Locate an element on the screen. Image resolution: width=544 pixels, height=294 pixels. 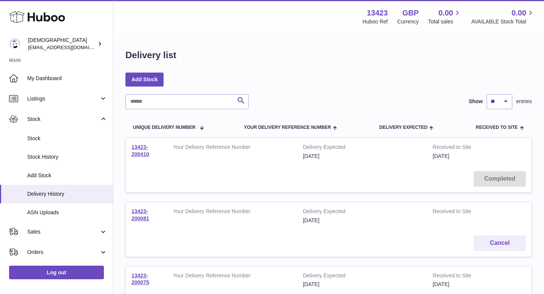
span: Unique Delivery Number is located at coordinates (164, 127).